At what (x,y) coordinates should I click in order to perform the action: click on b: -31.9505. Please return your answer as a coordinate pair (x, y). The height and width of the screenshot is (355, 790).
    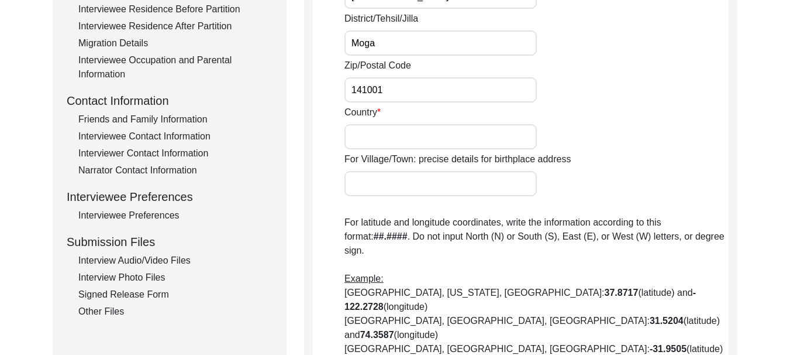
    Looking at the image, I should click on (668, 348).